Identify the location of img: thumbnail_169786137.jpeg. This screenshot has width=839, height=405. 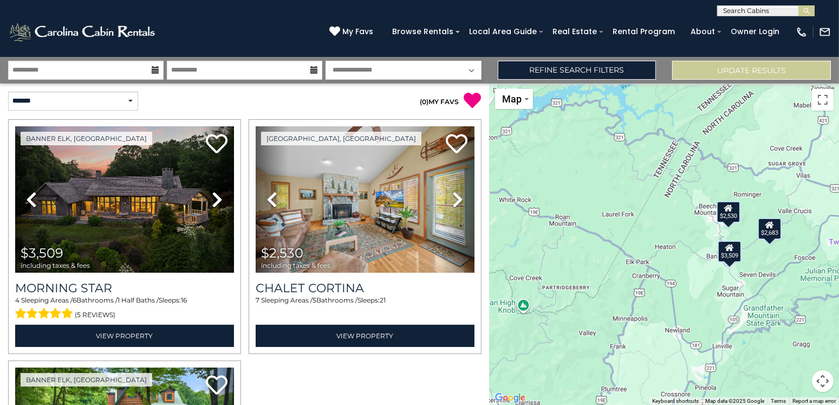
(365, 199).